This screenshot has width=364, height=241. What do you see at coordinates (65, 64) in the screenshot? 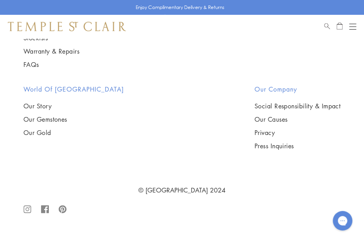
I see `a: FAQs` at bounding box center [65, 64].